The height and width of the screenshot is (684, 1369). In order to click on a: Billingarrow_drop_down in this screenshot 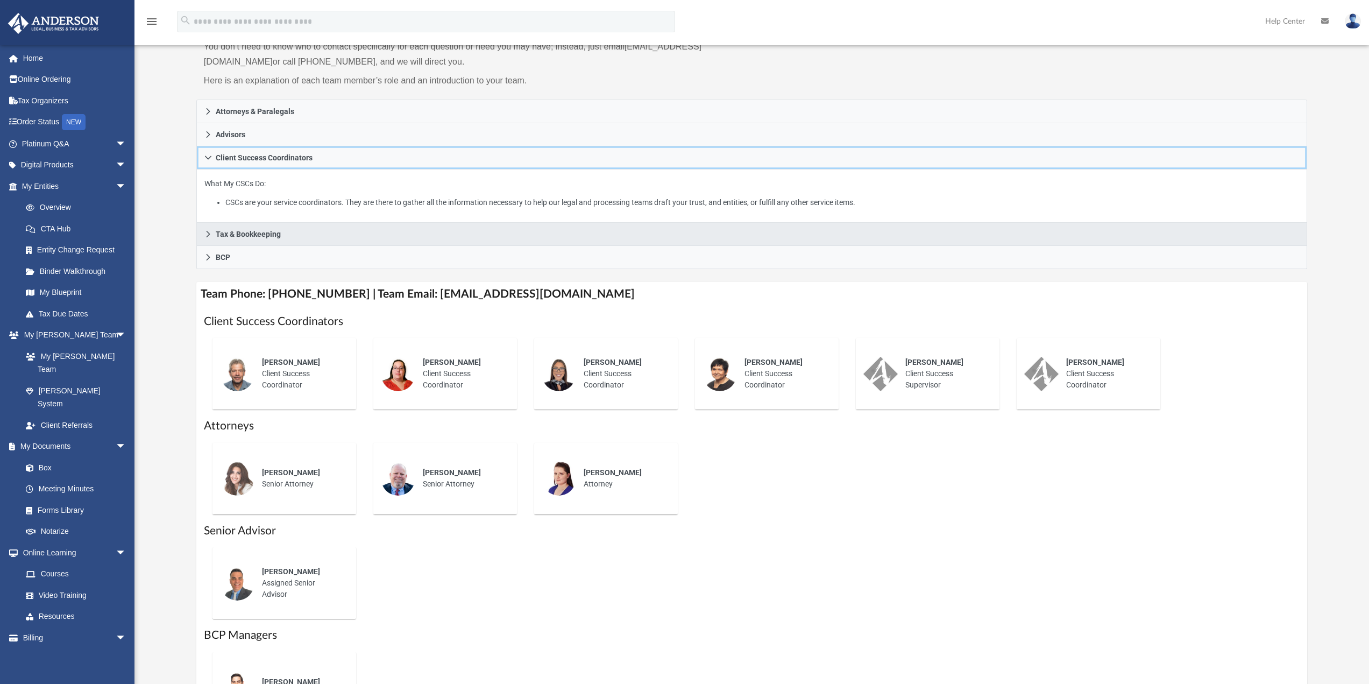, I will do `click(75, 638)`.